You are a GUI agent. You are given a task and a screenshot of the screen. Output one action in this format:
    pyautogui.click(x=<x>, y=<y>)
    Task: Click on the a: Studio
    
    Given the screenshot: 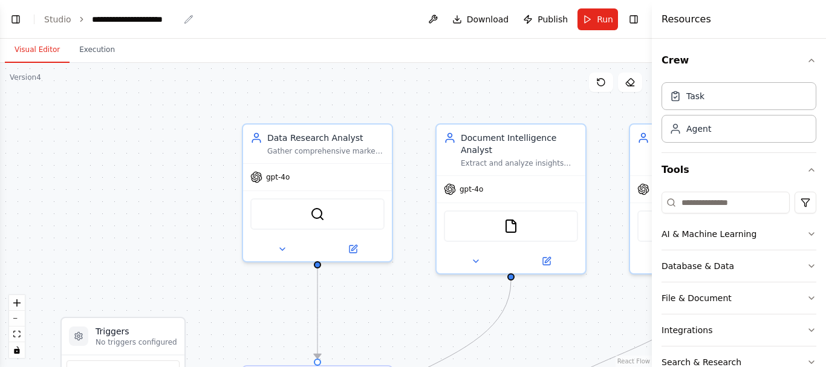 What is the action you would take?
    pyautogui.click(x=57, y=19)
    